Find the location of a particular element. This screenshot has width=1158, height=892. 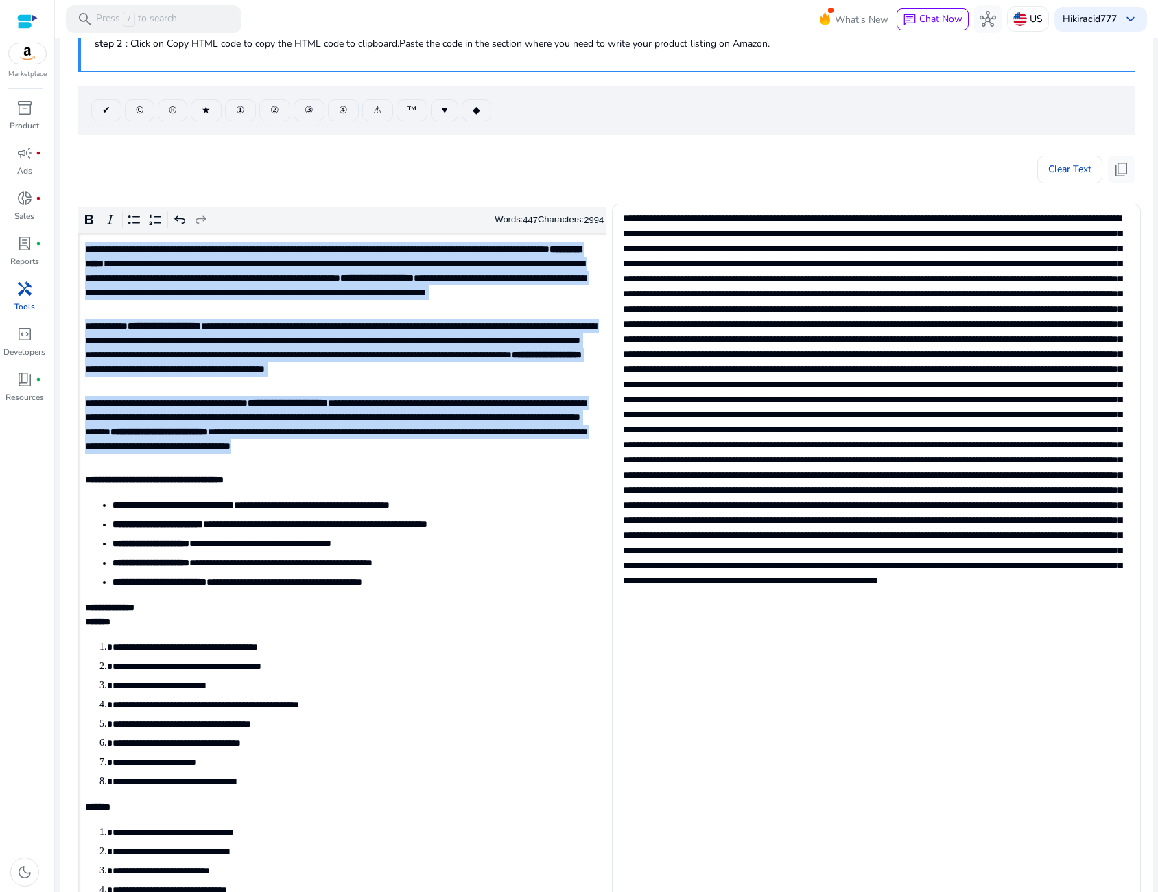

div: Editor toolbar is located at coordinates (342, 220).